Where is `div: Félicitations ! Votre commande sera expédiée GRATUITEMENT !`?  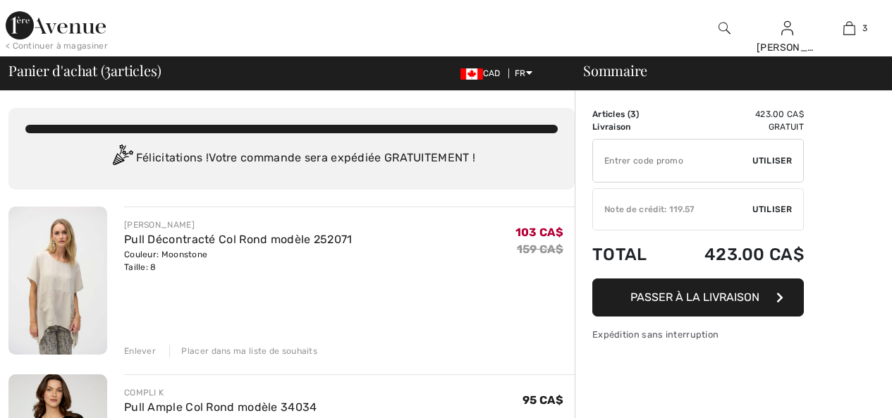
div: Félicitations ! Votre commande sera expédiée GRATUITEMENT ! is located at coordinates (291, 159).